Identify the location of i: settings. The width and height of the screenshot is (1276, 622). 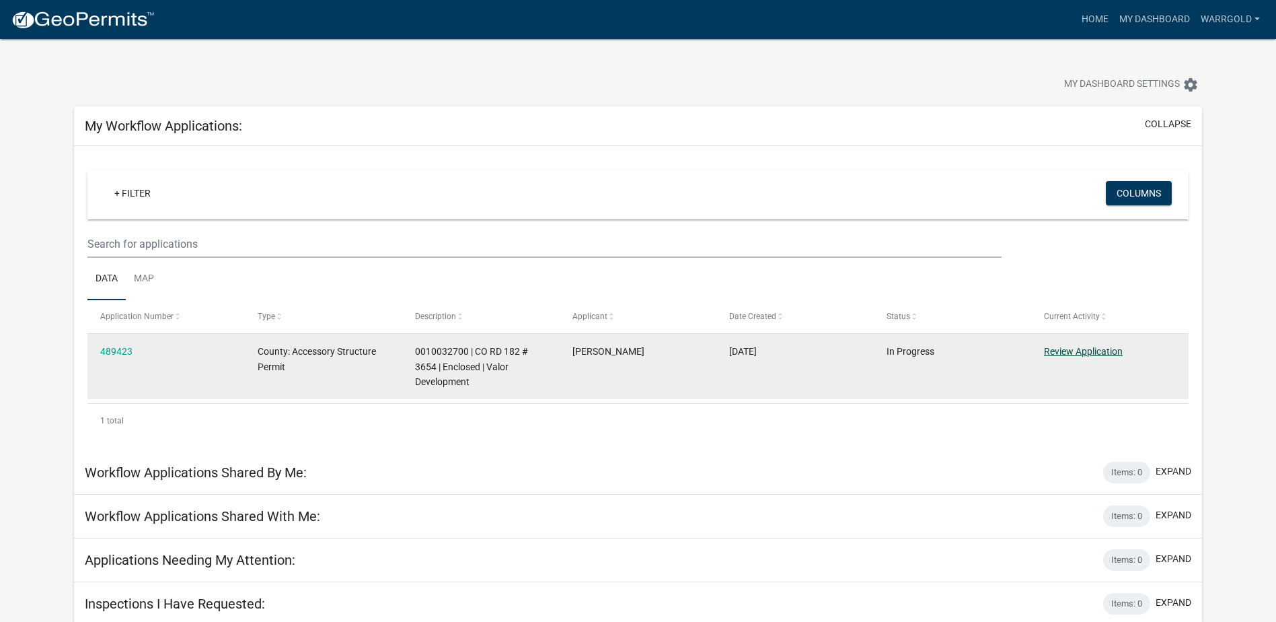
(1191, 85).